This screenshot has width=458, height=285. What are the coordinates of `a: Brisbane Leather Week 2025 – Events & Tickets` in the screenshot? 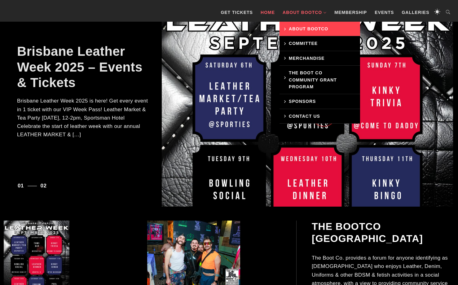 It's located at (80, 67).